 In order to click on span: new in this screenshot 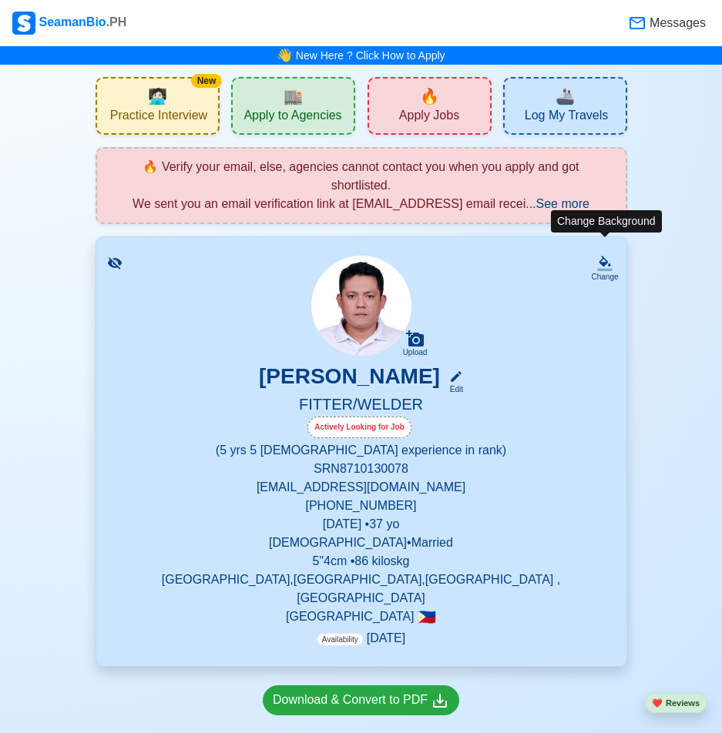, I will do `click(429, 96)`.